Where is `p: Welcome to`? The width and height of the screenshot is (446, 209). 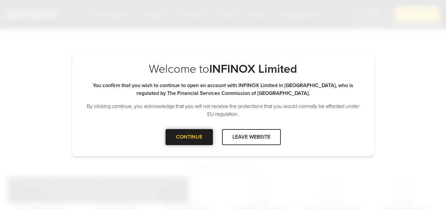 p: Welcome to is located at coordinates (223, 69).